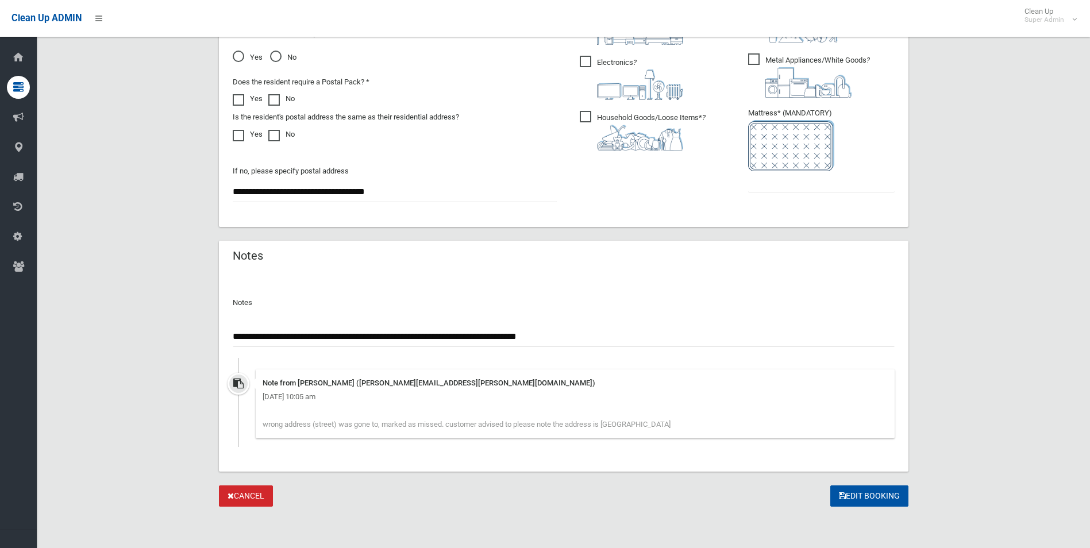  I want to click on button: Edit Booking, so click(869, 496).